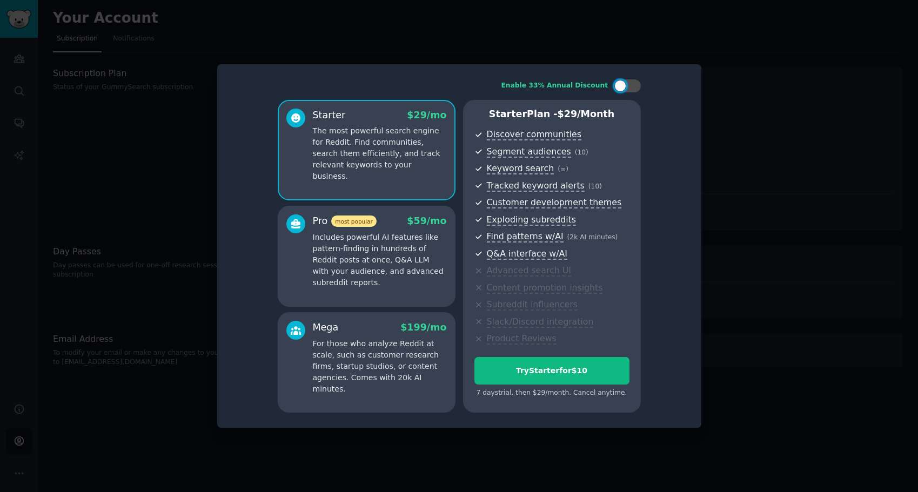 The width and height of the screenshot is (918, 492). What do you see at coordinates (326, 328) in the screenshot?
I see `div: Mega` at bounding box center [326, 328].